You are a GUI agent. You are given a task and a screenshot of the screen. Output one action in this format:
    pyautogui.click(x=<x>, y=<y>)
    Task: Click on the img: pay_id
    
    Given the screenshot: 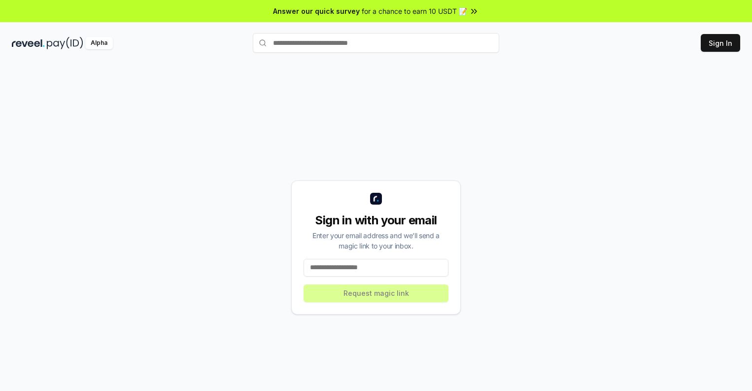 What is the action you would take?
    pyautogui.click(x=65, y=43)
    